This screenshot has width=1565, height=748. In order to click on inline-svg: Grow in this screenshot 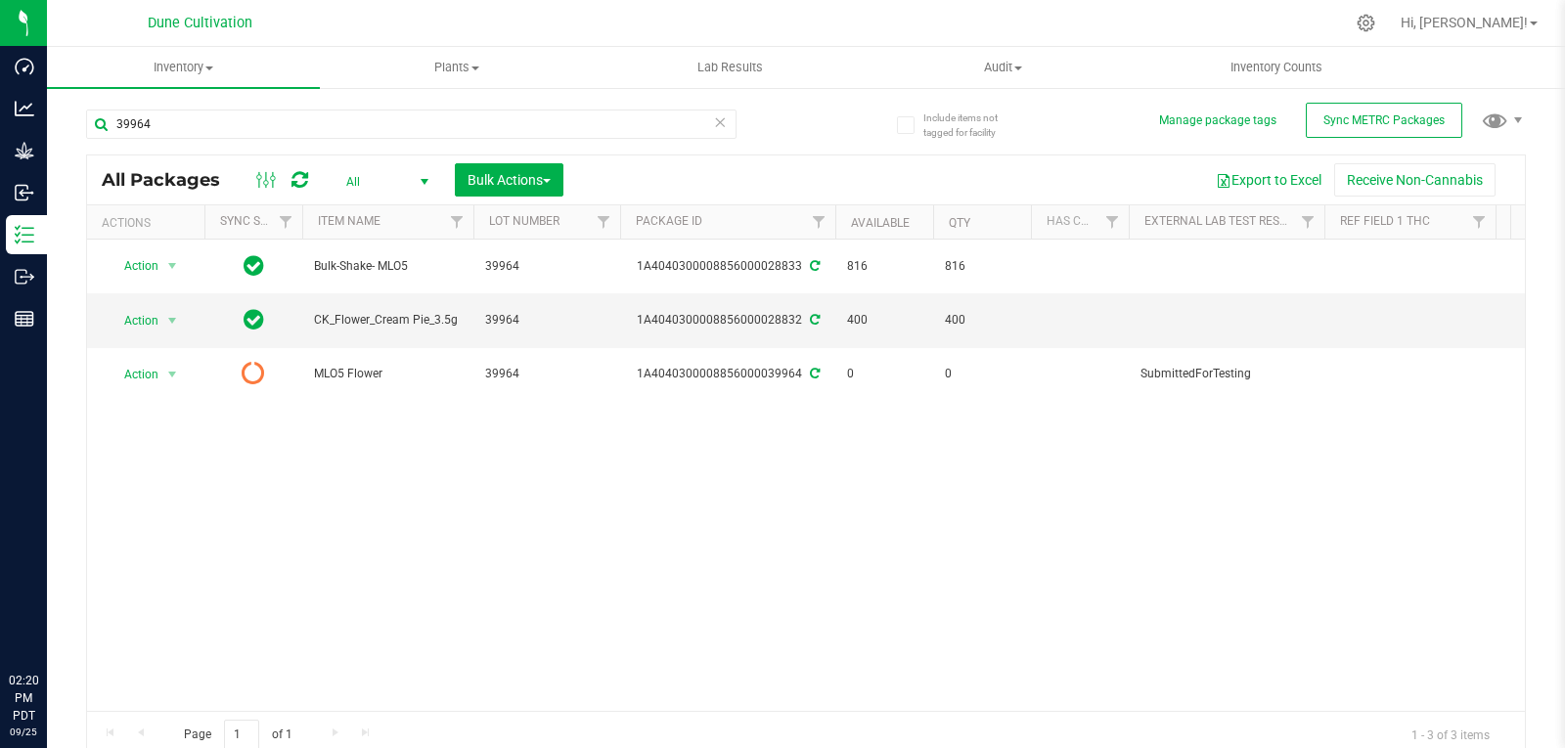, I will do `click(24, 151)`.